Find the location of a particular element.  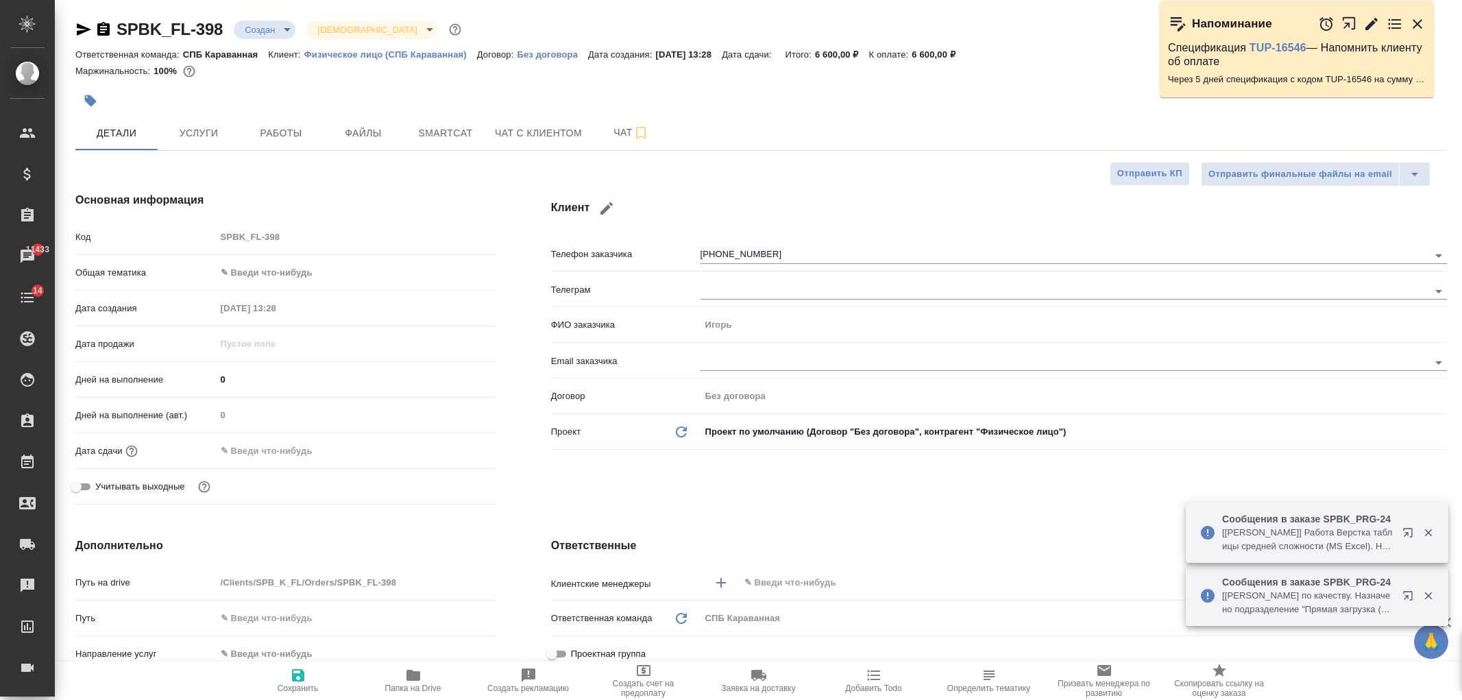

p: Дней на выполнение is located at coordinates (145, 380).